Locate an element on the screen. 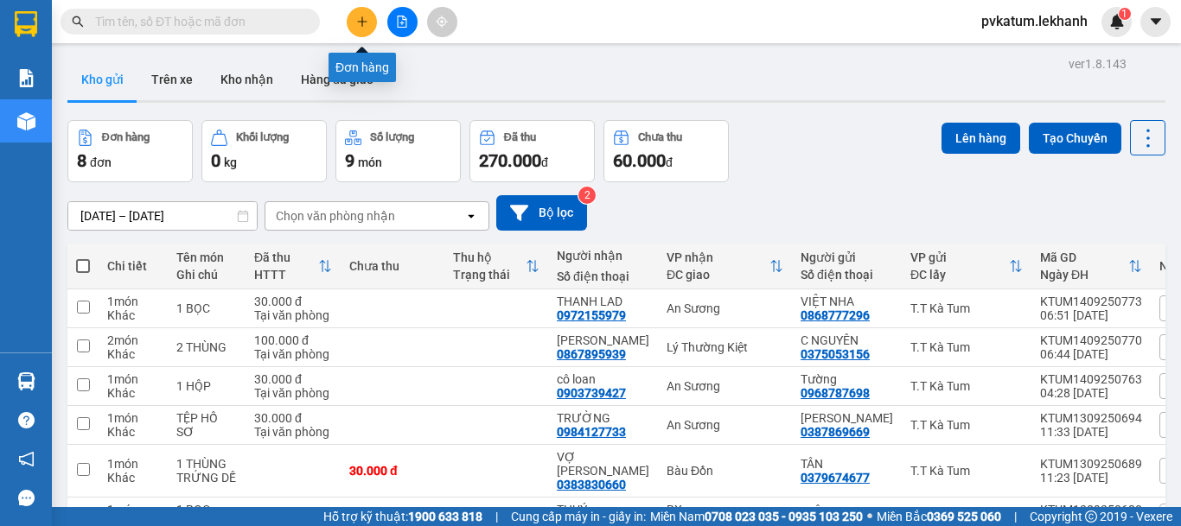 This screenshot has height=526, width=1181. strong: 0369 525 060 is located at coordinates (964, 517).